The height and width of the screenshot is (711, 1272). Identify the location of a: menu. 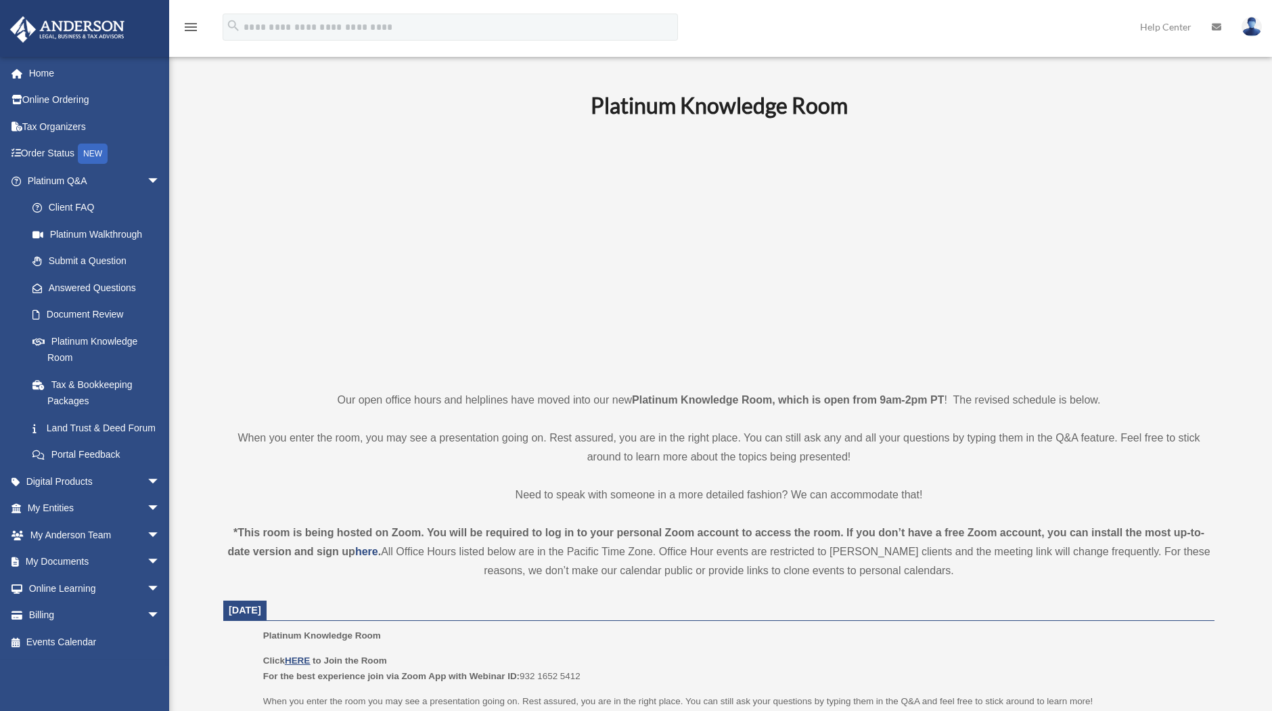
(191, 29).